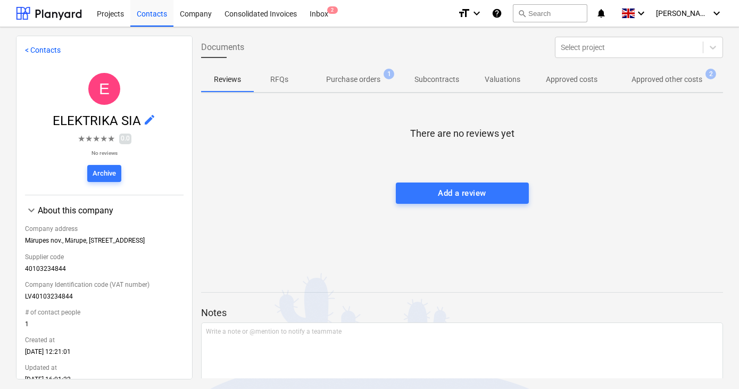 The height and width of the screenshot is (389, 739). I want to click on p: Approved other costs, so click(667, 79).